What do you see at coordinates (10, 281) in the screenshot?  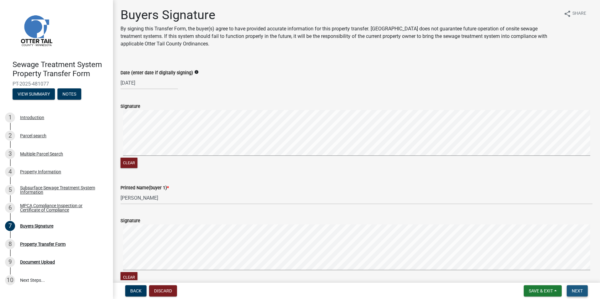 I see `div: 10` at bounding box center [10, 281].